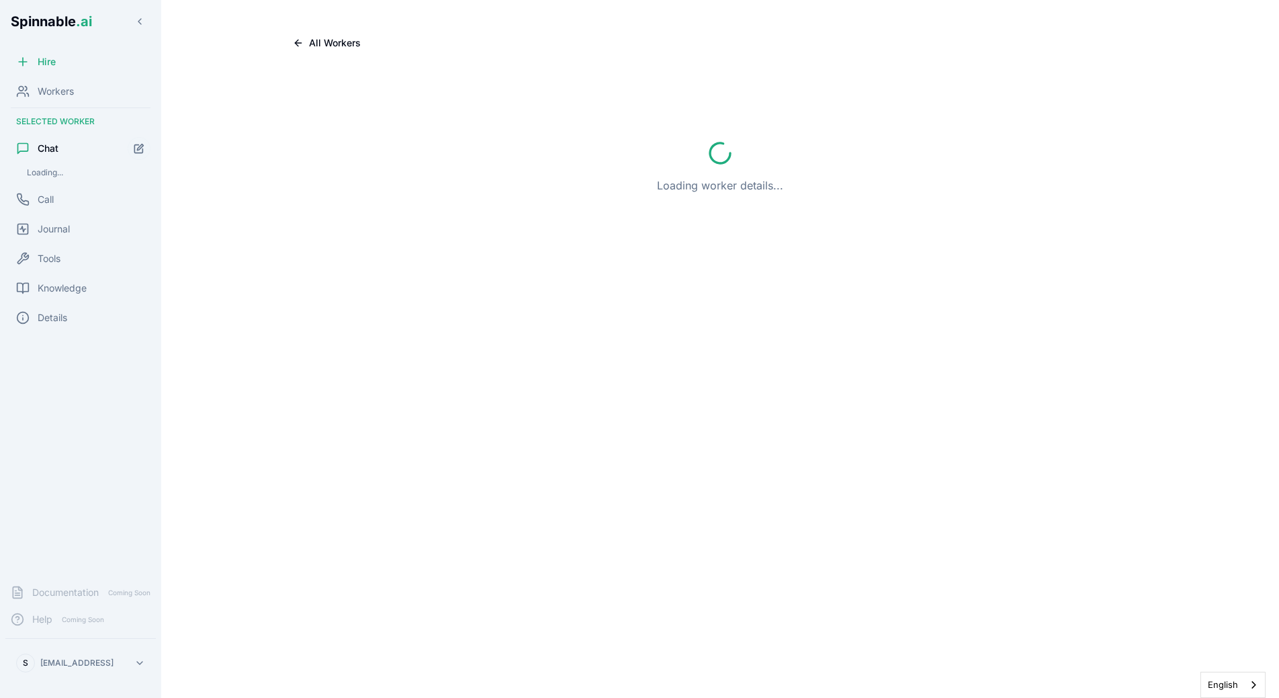 Image resolution: width=1279 pixels, height=698 pixels. Describe the element at coordinates (1233, 685) in the screenshot. I see `a: English` at that location.